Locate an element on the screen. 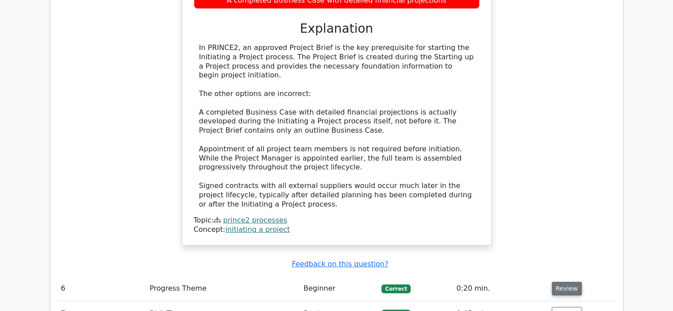 This screenshot has height=311, width=673. h3: Explanation is located at coordinates (337, 29).